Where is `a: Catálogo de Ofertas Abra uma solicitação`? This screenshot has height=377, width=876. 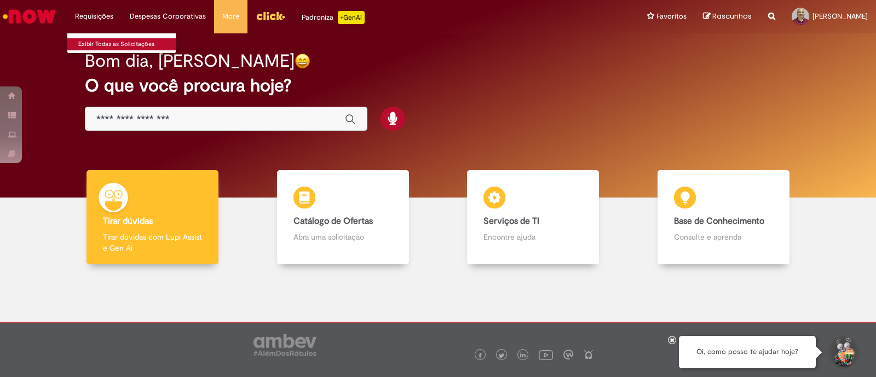 a: Catálogo de Ofertas Abra uma solicitação is located at coordinates (343, 217).